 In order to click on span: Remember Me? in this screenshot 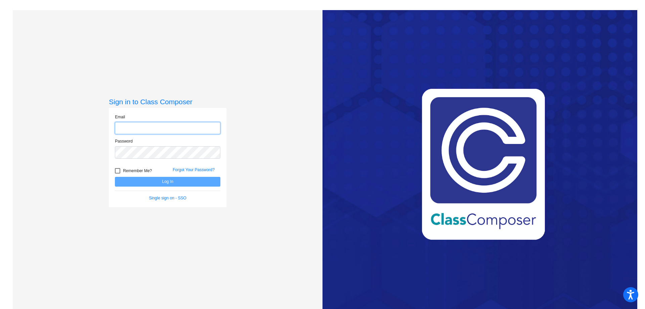, I will do `click(138, 171)`.